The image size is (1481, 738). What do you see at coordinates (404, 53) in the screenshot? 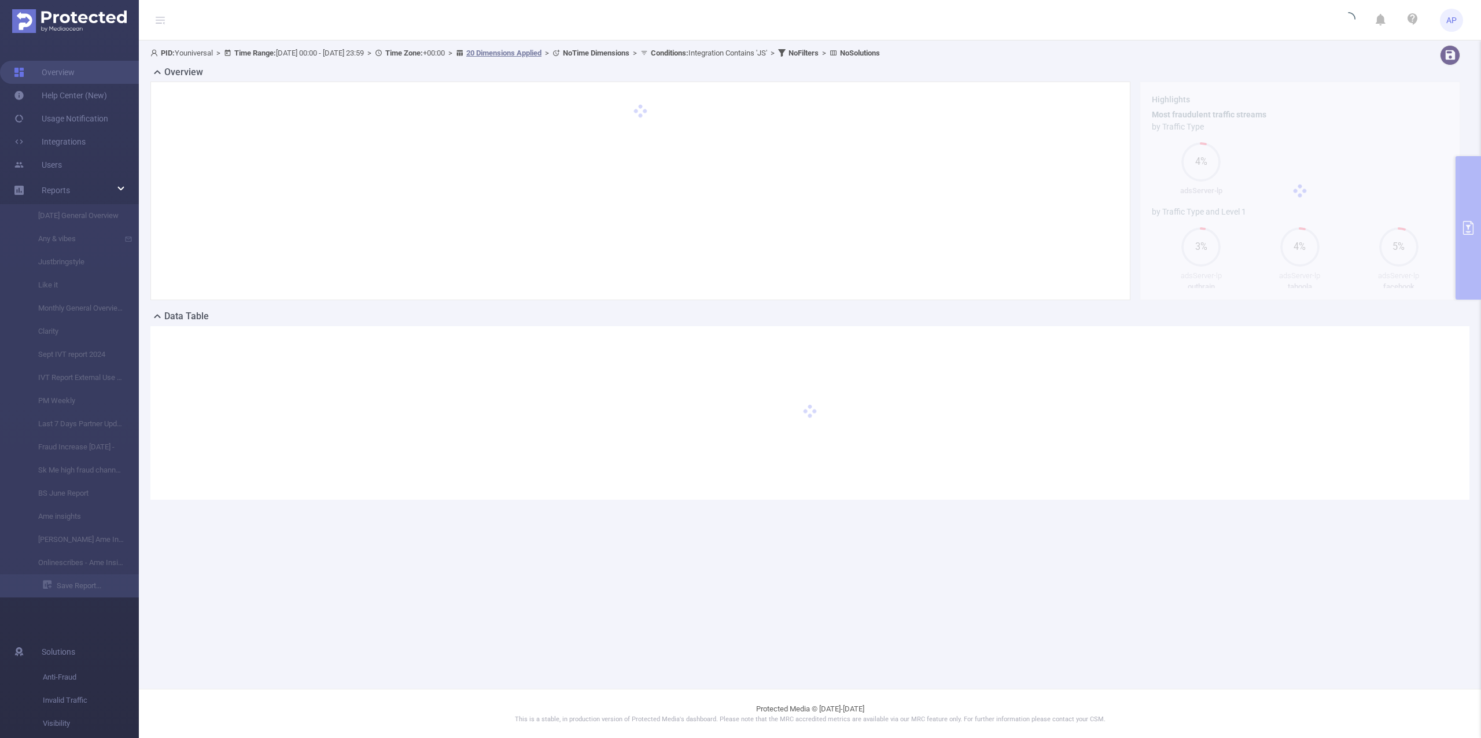
I see `b: Time Zone:` at bounding box center [404, 53].